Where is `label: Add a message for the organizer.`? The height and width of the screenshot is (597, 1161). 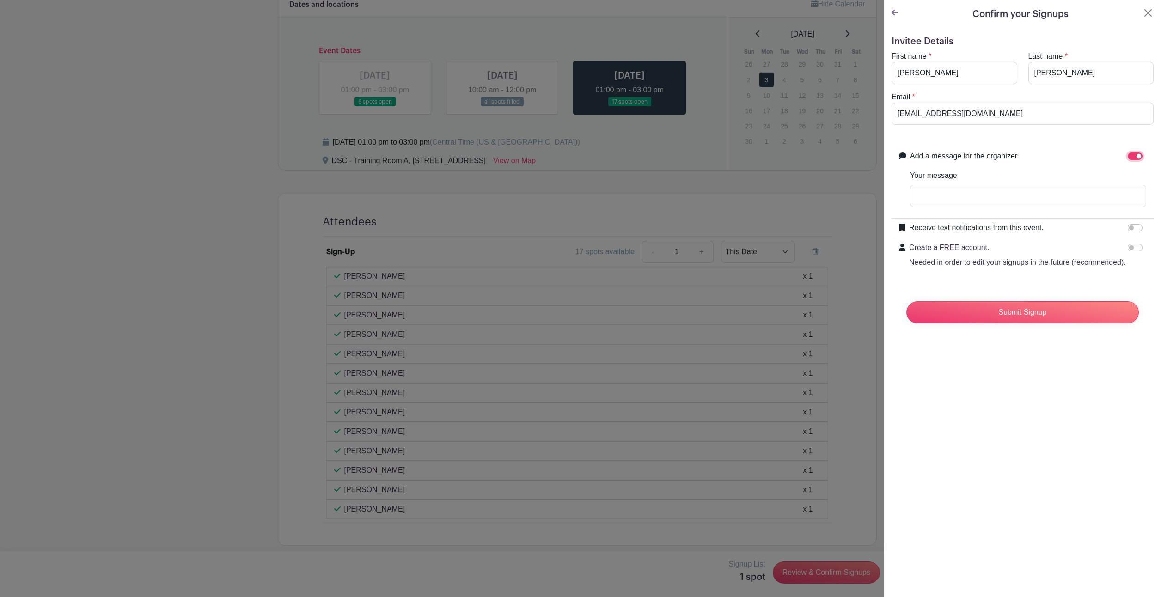
label: Add a message for the organizer. is located at coordinates (965, 156).